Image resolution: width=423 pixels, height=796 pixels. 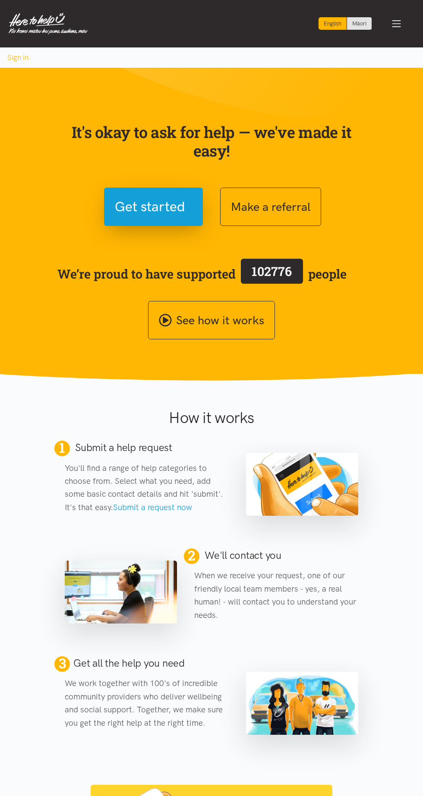 I want to click on button: Toggle navigation, so click(x=396, y=24).